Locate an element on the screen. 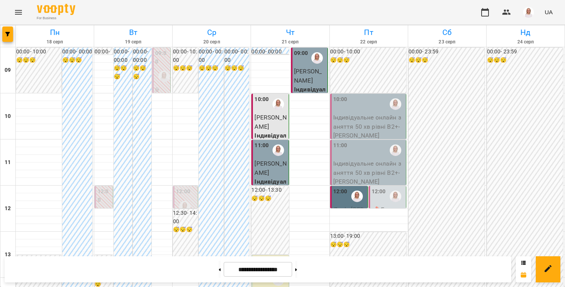 This screenshot has width=565, height=287. h6: 12 is located at coordinates (8, 209).